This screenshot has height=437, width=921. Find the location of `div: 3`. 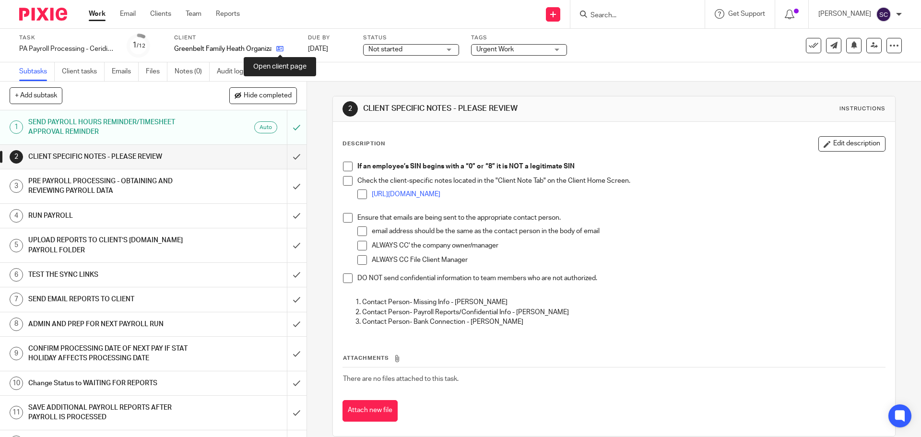

div: 3 is located at coordinates (16, 186).